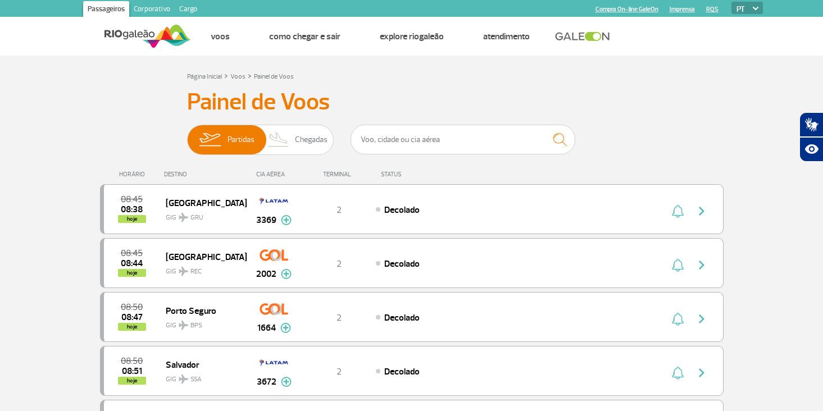 This screenshot has height=411, width=823. I want to click on a: Passageiros, so click(106, 10).